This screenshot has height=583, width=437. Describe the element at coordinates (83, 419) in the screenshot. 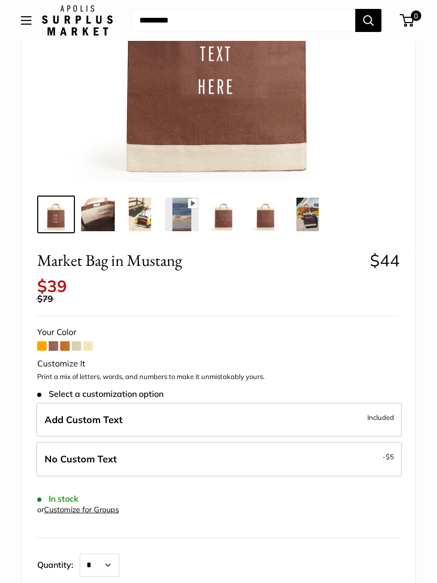

I see `span: Add Custom Text` at that location.